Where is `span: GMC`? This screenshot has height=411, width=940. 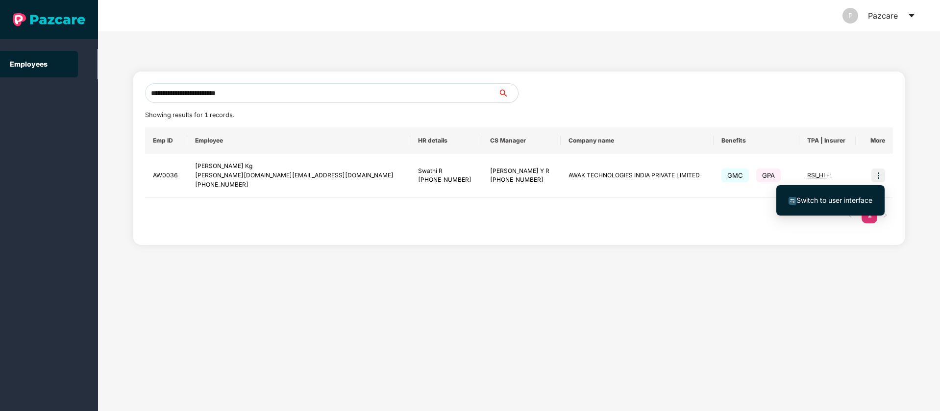
span: GMC is located at coordinates (735, 175).